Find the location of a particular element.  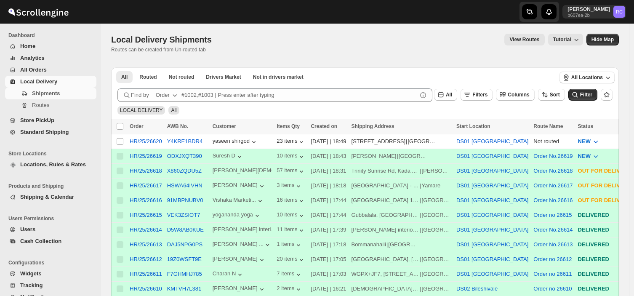

span: Users is located at coordinates (28, 229).